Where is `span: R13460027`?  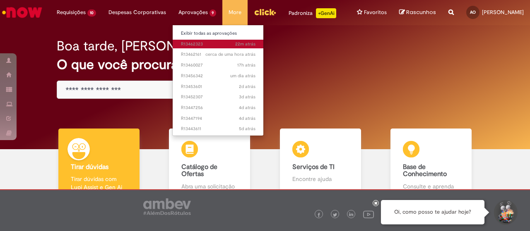 span: R13460027 is located at coordinates (218, 65).